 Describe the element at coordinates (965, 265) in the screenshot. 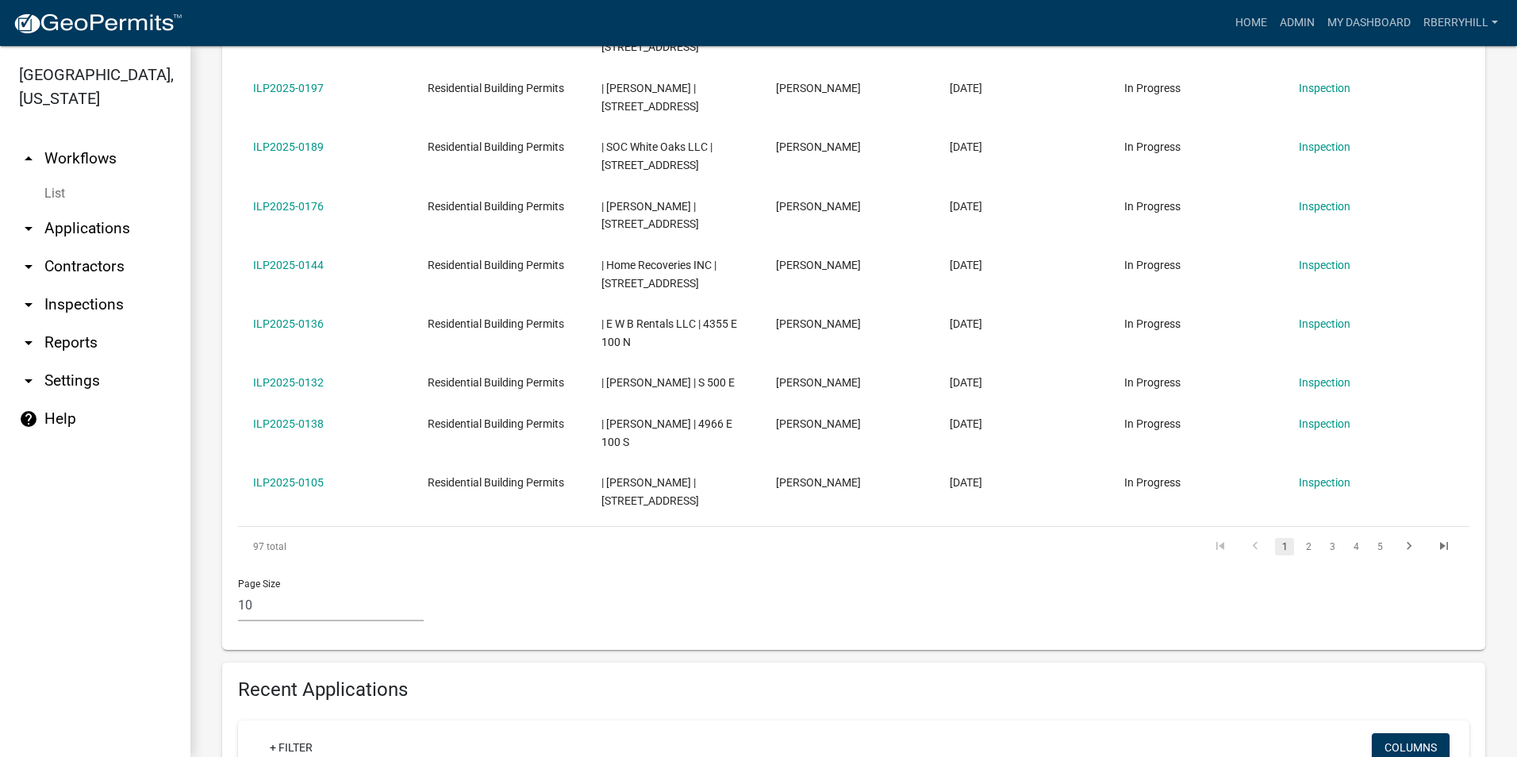

I see `span: 06/03/2025` at that location.